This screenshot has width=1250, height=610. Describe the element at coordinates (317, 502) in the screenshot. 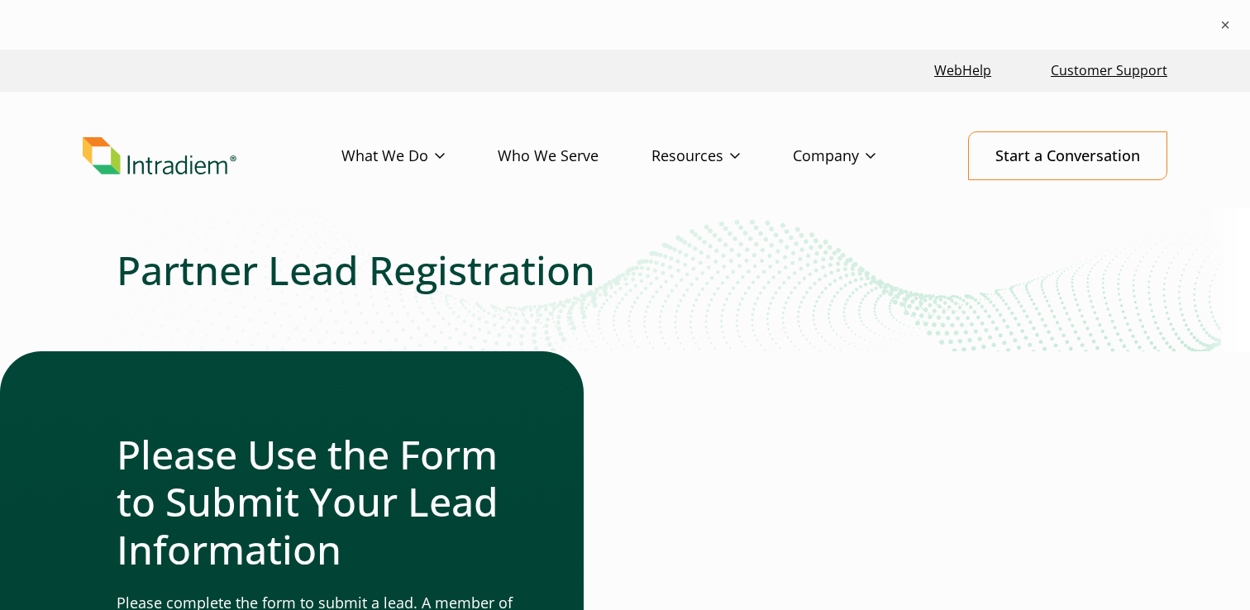

I see `h2: Please Use the Form to Submit Your Lead Information` at that location.